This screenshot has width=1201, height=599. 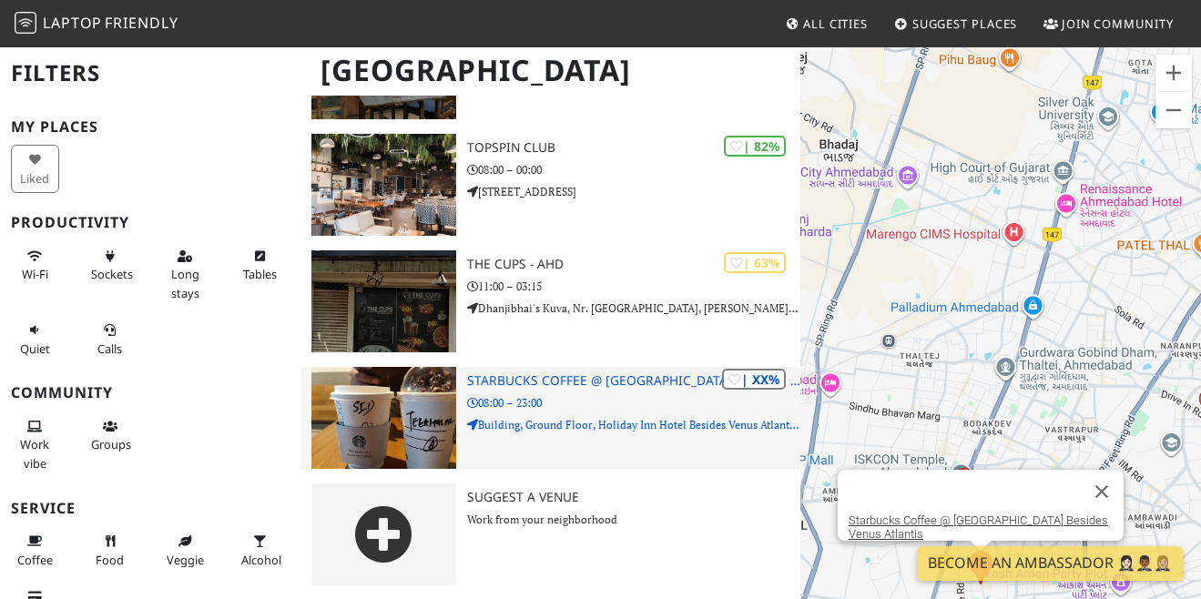 I want to click on span: Suggest Places, so click(x=965, y=24).